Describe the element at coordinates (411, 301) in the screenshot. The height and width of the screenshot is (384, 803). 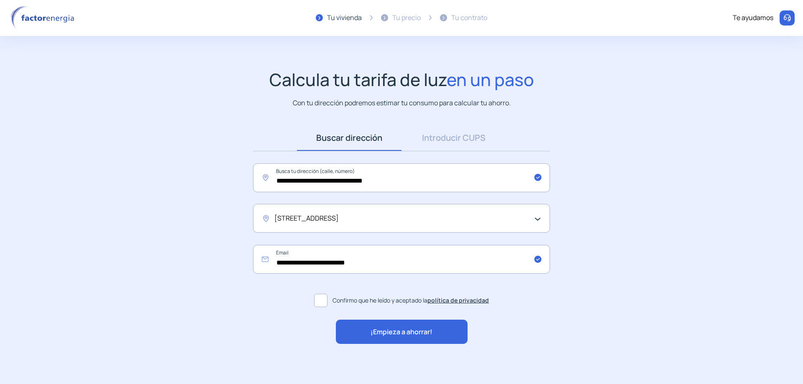
I see `span: Confirmo que he leído y aceptado la` at that location.